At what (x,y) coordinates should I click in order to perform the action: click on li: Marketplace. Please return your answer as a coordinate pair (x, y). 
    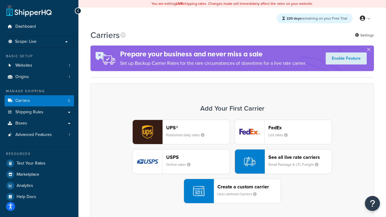
    Looking at the image, I should click on (39, 175).